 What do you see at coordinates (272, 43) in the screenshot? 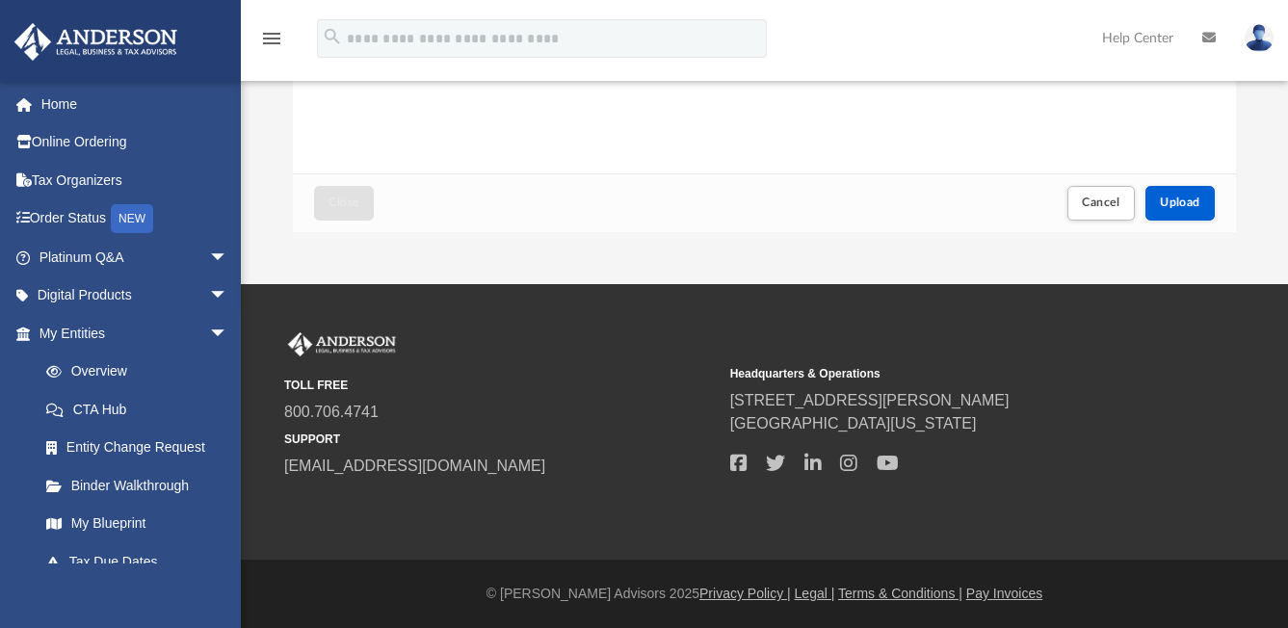
I see `a: menu` at bounding box center [272, 43].